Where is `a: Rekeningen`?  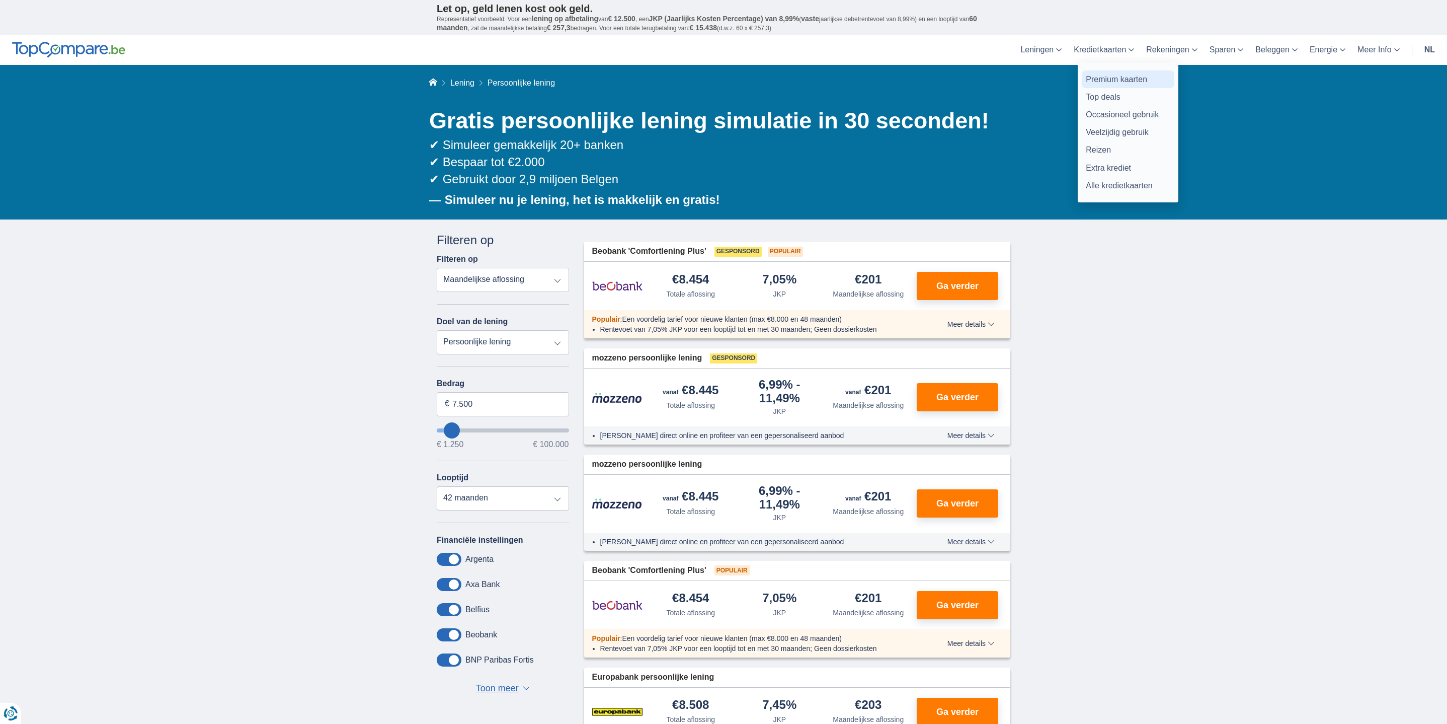 a: Rekeningen is located at coordinates (1172, 50).